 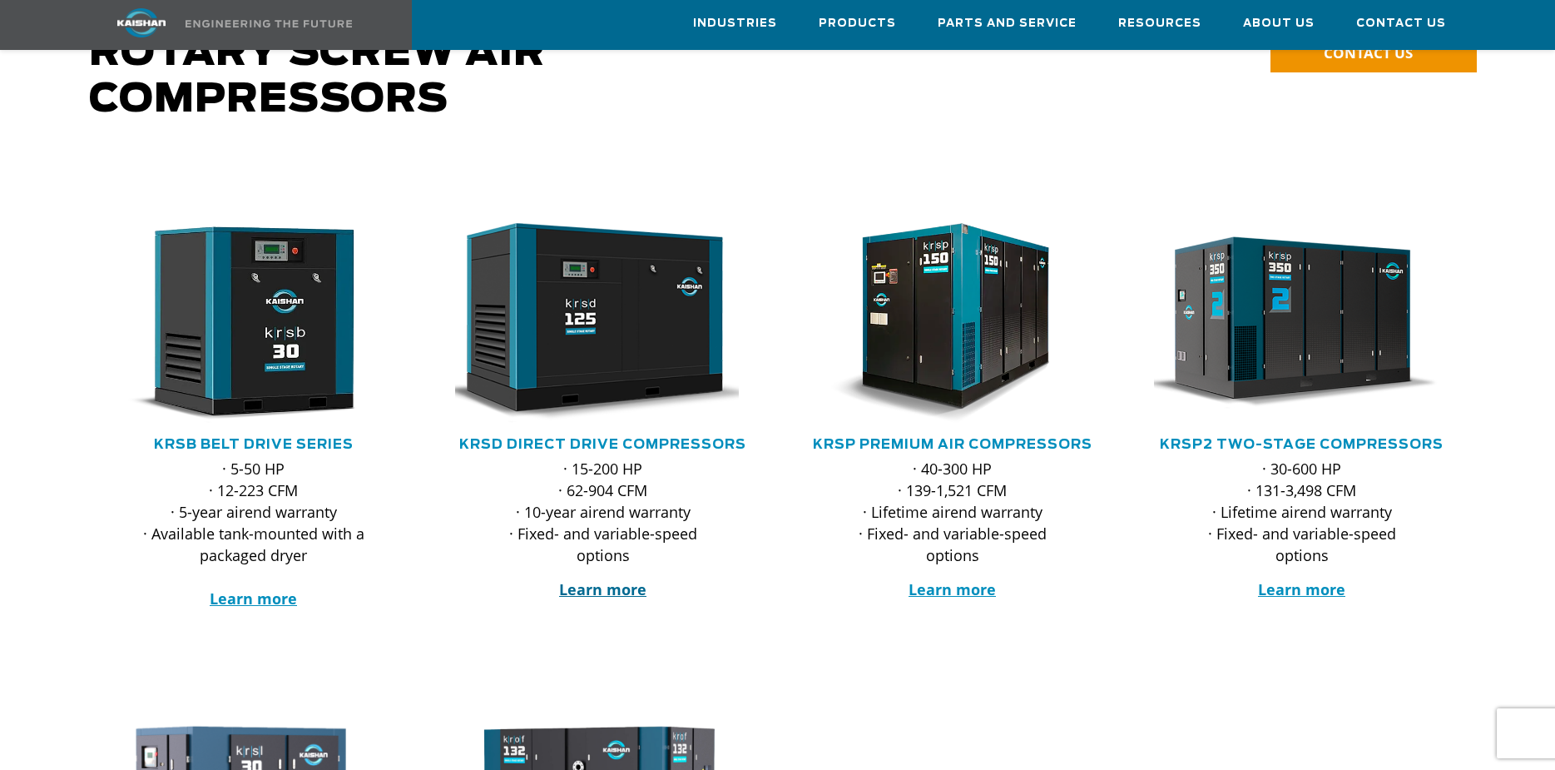 I want to click on a: CONTACT US, so click(x=1373, y=53).